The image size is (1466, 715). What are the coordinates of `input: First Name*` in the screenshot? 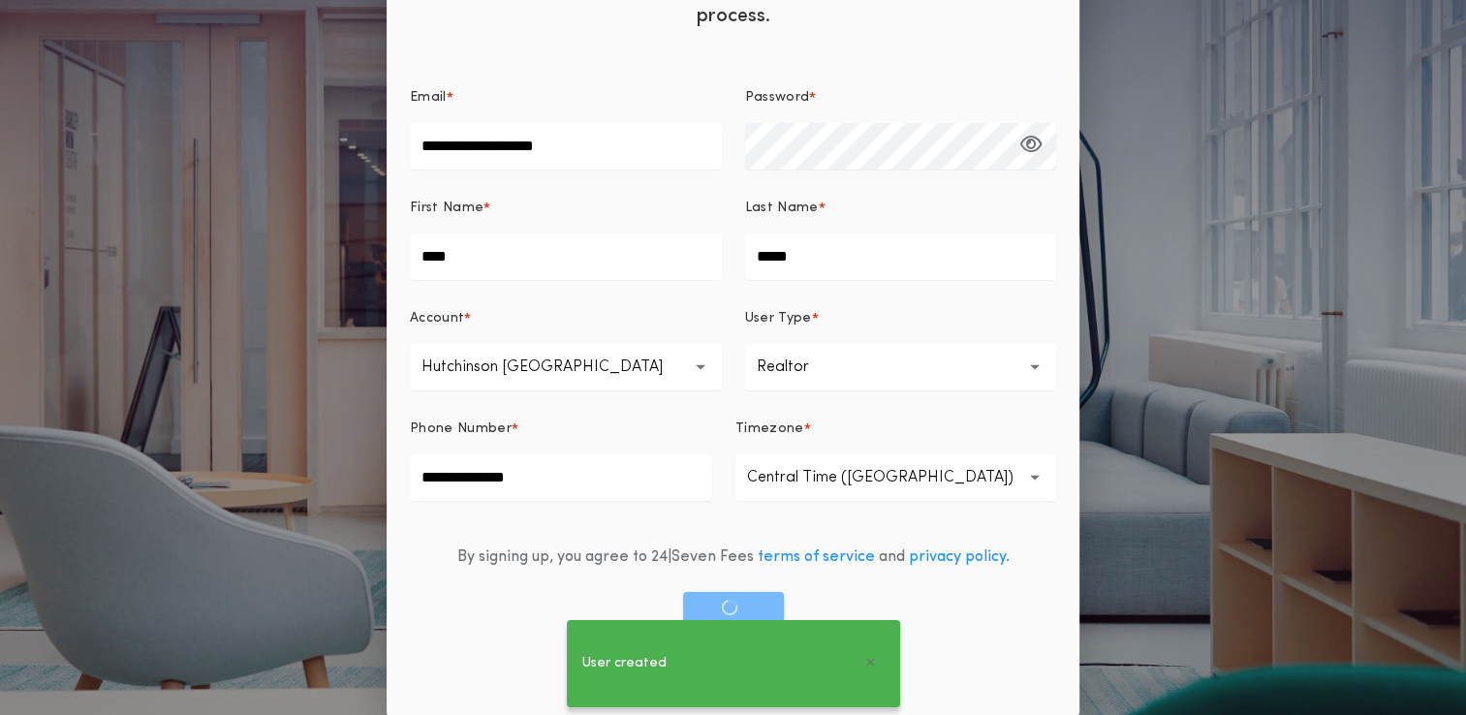 It's located at (566, 257).